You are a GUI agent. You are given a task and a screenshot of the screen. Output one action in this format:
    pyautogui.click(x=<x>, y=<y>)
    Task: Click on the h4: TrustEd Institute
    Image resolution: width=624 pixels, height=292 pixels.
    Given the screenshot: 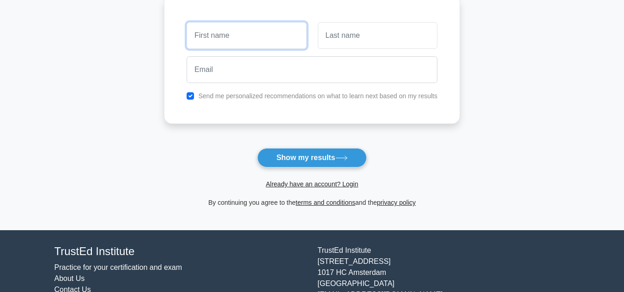 What is the action you would take?
    pyautogui.click(x=181, y=252)
    